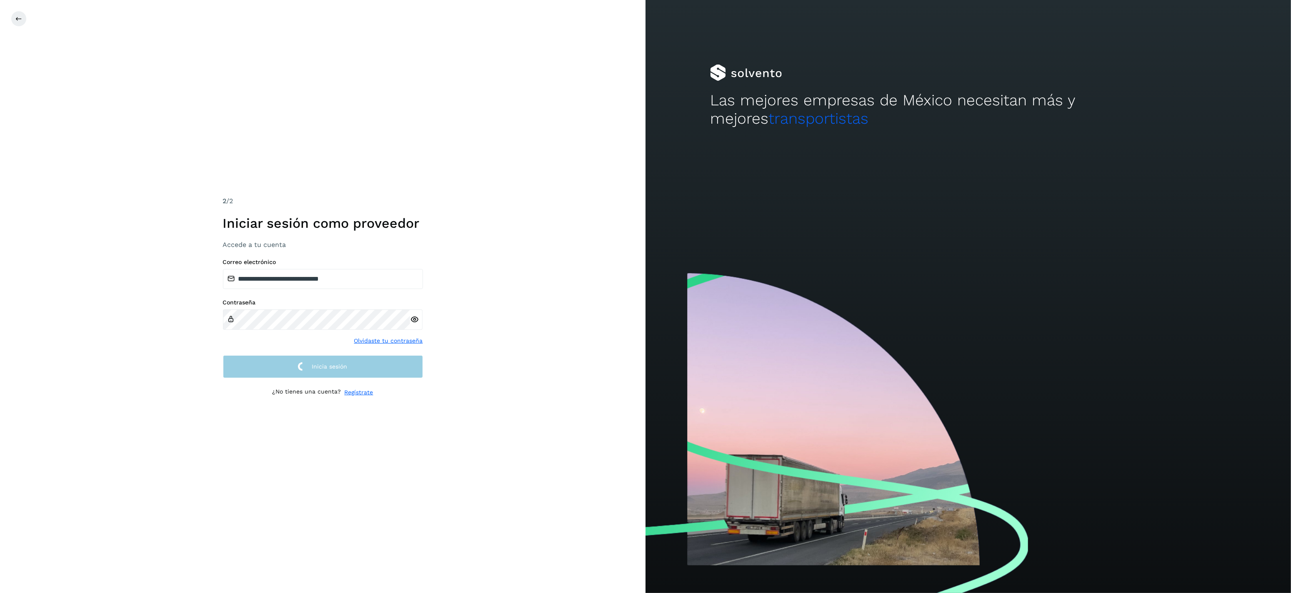  Describe the element at coordinates (323, 262) in the screenshot. I see `label: Correo electrónico` at that location.